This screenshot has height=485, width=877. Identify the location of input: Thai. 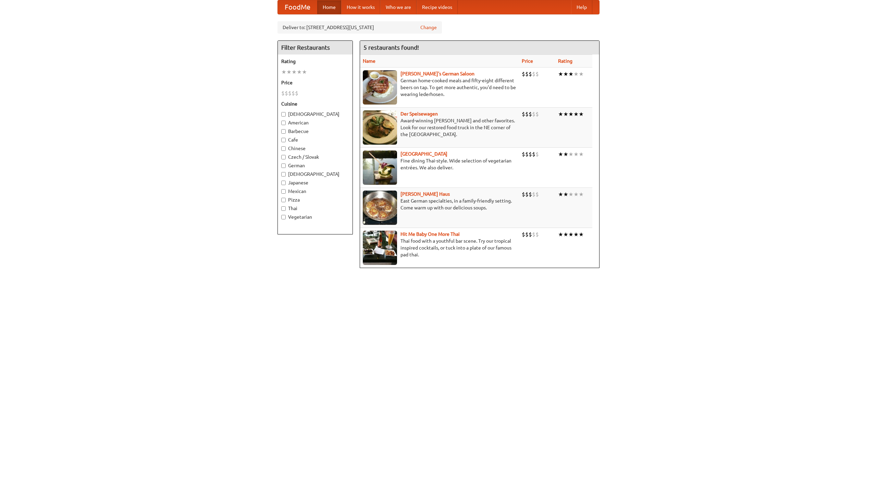
(283, 208).